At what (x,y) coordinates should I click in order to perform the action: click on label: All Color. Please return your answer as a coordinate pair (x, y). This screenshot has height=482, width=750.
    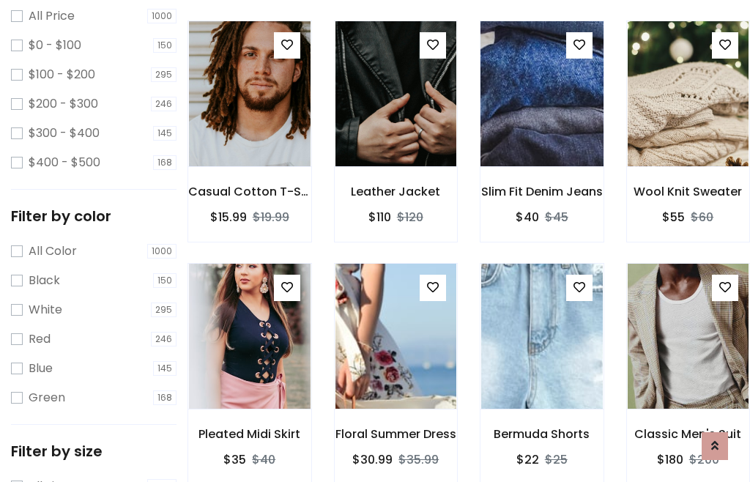
    Looking at the image, I should click on (53, 251).